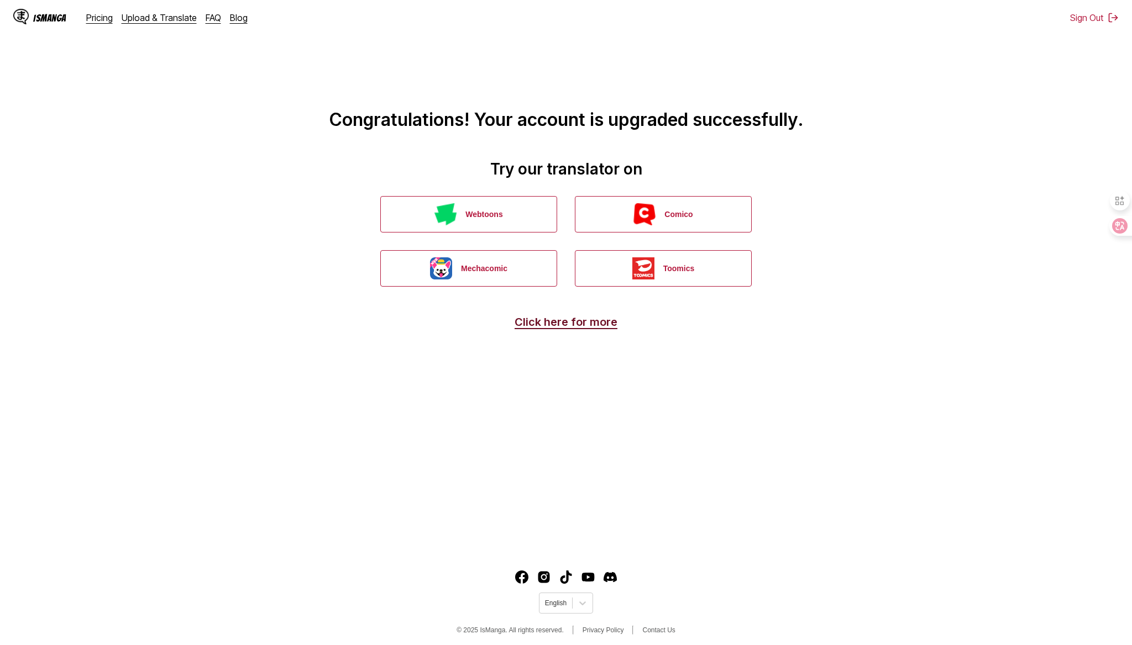 The height and width of the screenshot is (645, 1132). What do you see at coordinates (522, 577) in the screenshot?
I see `img: IsManga Facebook` at bounding box center [522, 577].